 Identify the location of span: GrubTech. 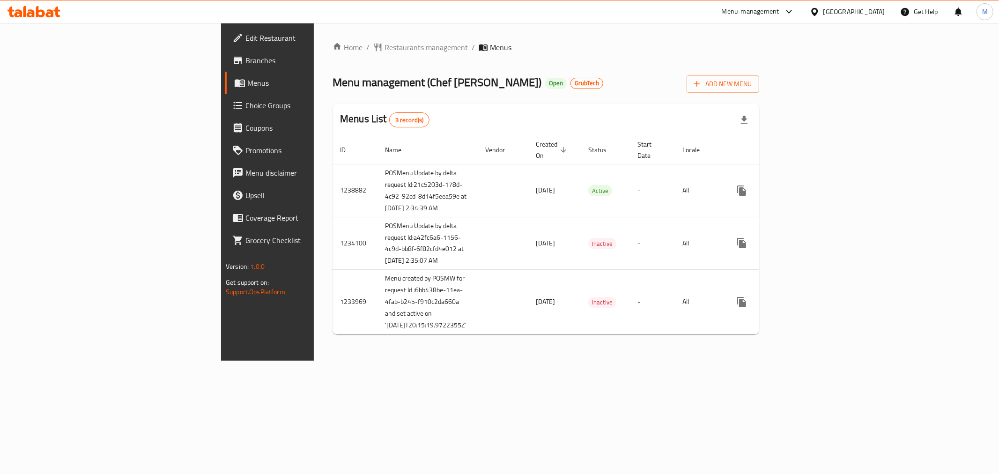
(587, 83).